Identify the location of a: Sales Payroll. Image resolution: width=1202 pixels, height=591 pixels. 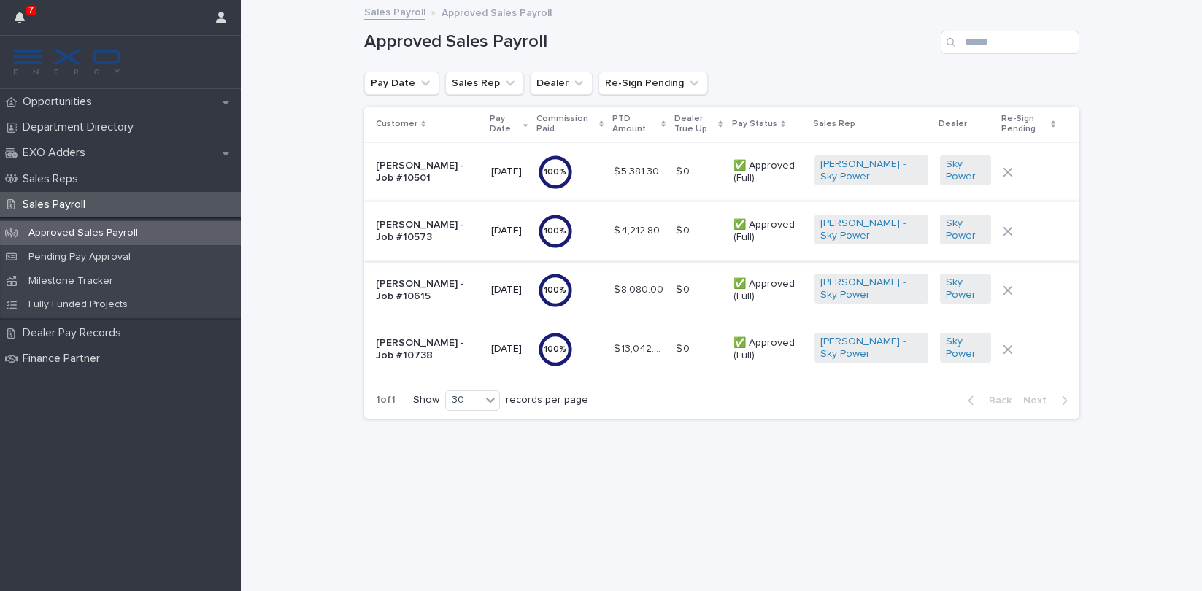
(395, 11).